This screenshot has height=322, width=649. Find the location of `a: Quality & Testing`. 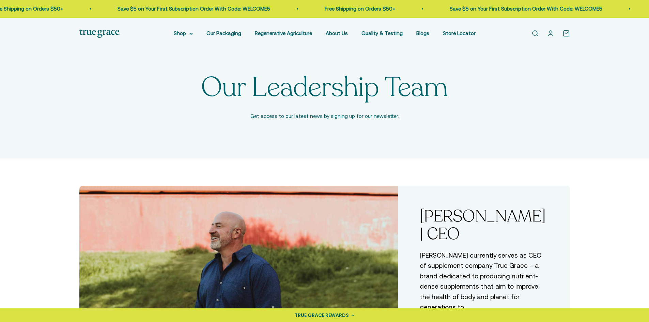

a: Quality & Testing is located at coordinates (382, 33).